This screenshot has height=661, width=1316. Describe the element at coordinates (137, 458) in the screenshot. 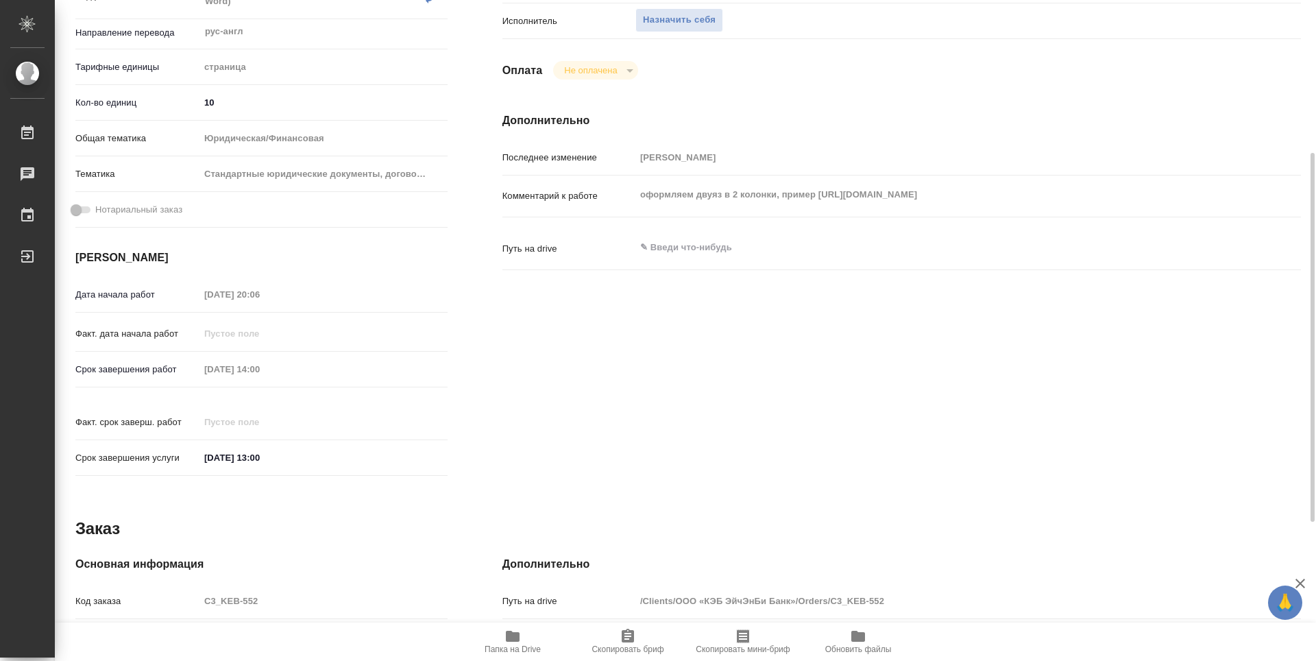

I see `p: Срок завершения услуги` at that location.